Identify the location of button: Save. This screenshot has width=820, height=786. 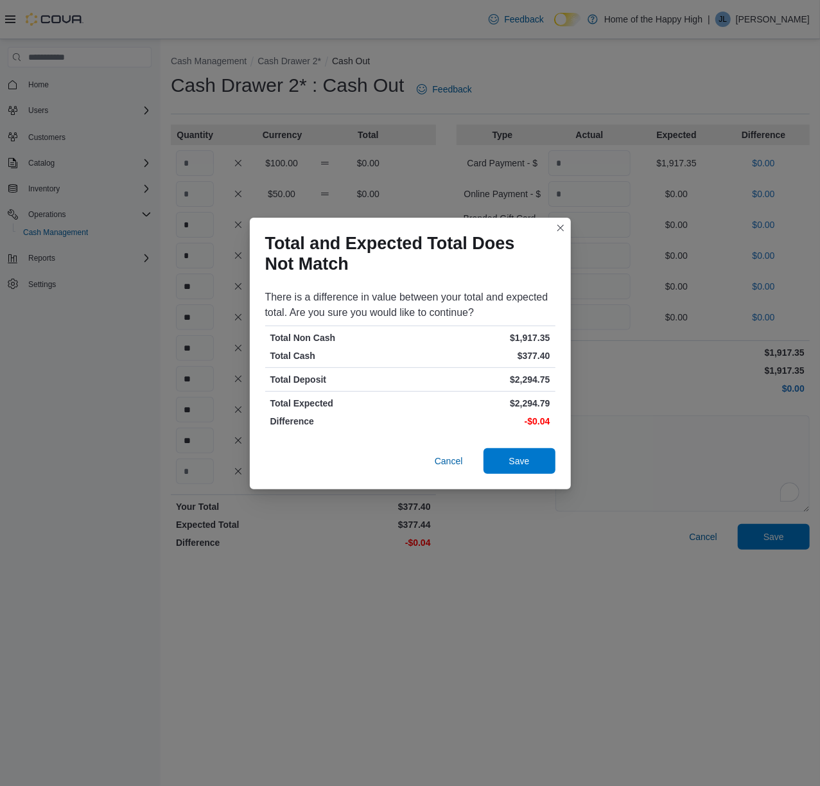
(519, 461).